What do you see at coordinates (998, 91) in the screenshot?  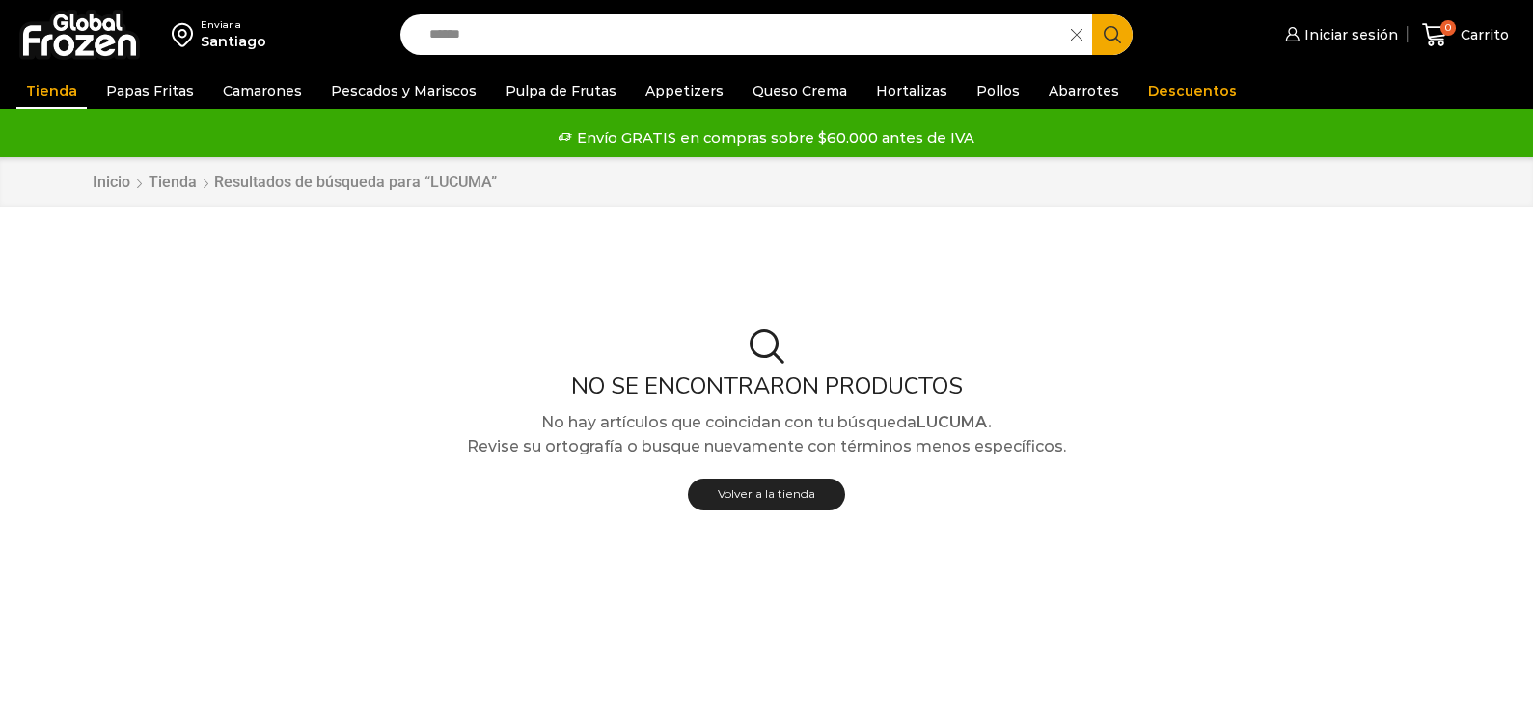 I see `a: Pollos` at bounding box center [998, 91].